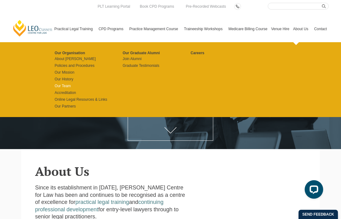  Describe the element at coordinates (204, 29) in the screenshot. I see `a: Traineeship Workshops` at that location.